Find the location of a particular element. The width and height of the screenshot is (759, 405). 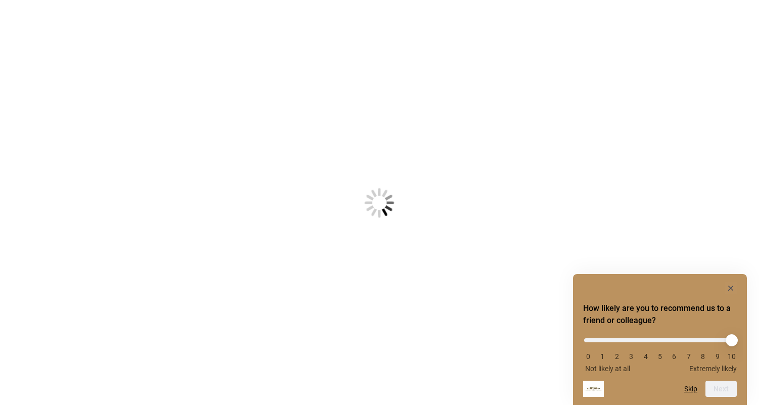

h2: How likely are you to recommend us to a friend or colleague? Select an option from 0 to 10, with ... is located at coordinates (660, 314).